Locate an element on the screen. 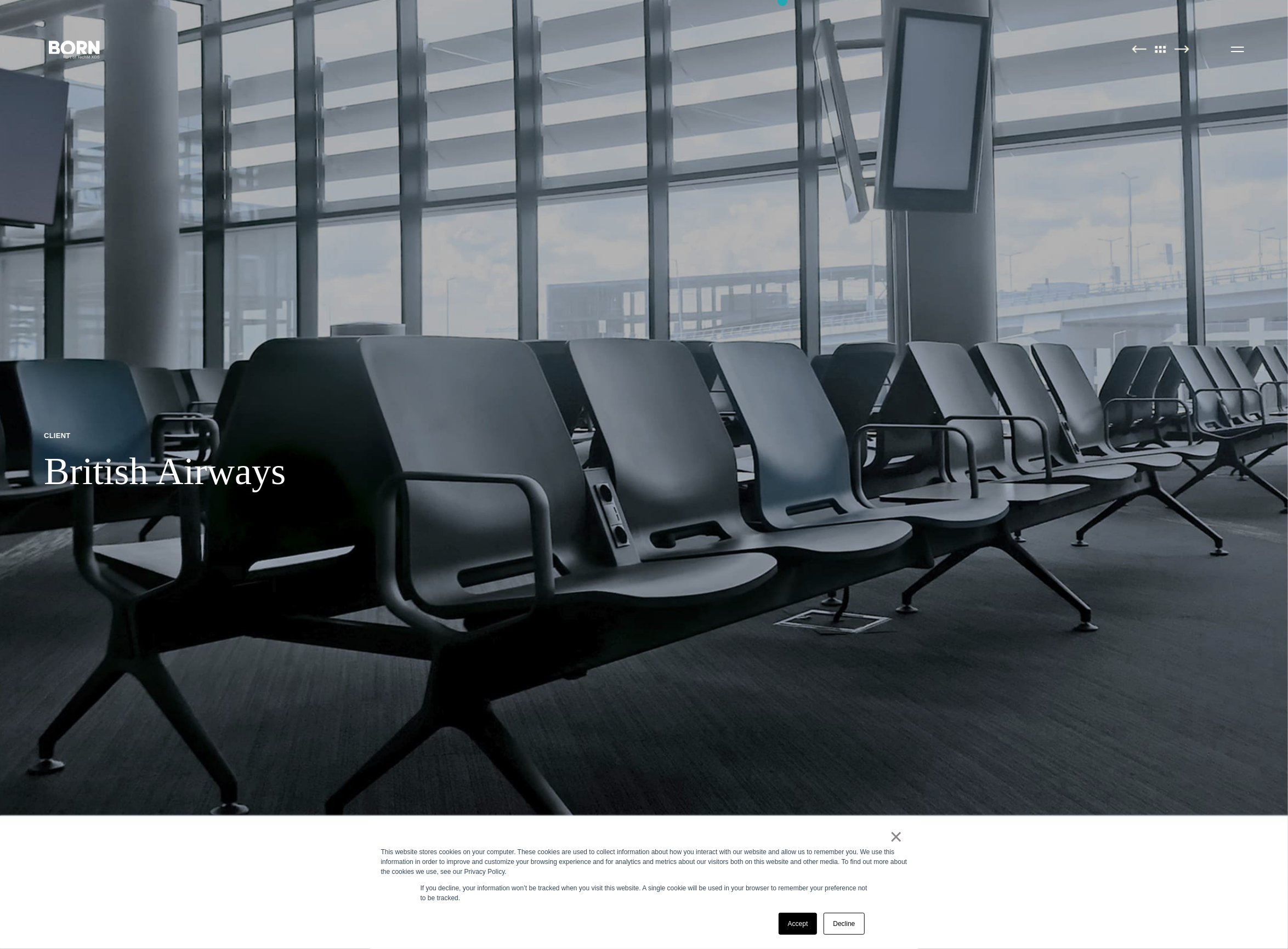  p: Client is located at coordinates (164, 436).